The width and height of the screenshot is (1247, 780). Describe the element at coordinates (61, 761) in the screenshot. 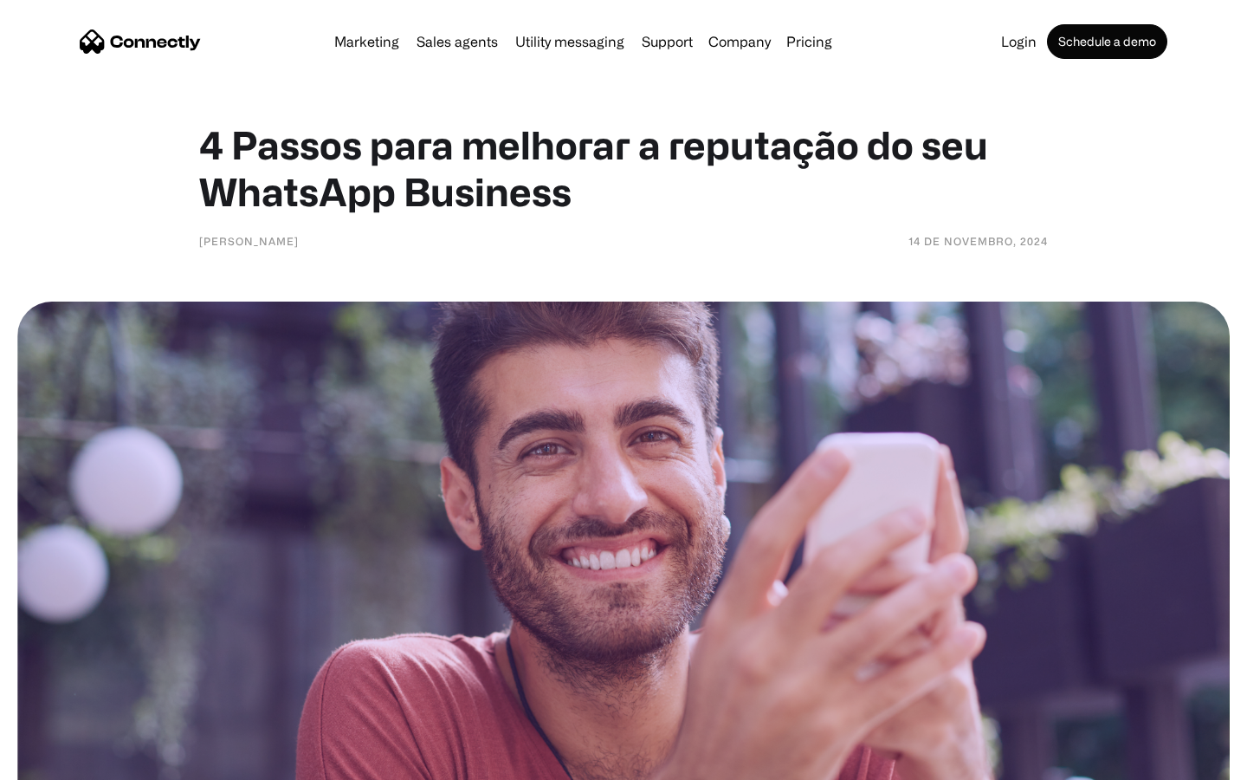

I see `aside: Language selected: English` at that location.